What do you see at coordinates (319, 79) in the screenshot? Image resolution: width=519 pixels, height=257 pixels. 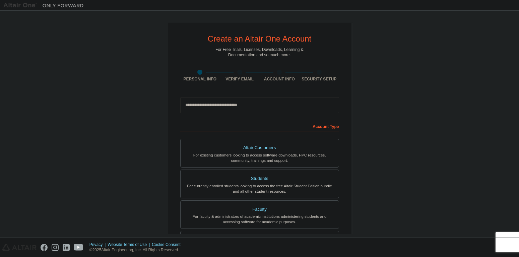 I see `div: Security Setup` at bounding box center [319, 79].